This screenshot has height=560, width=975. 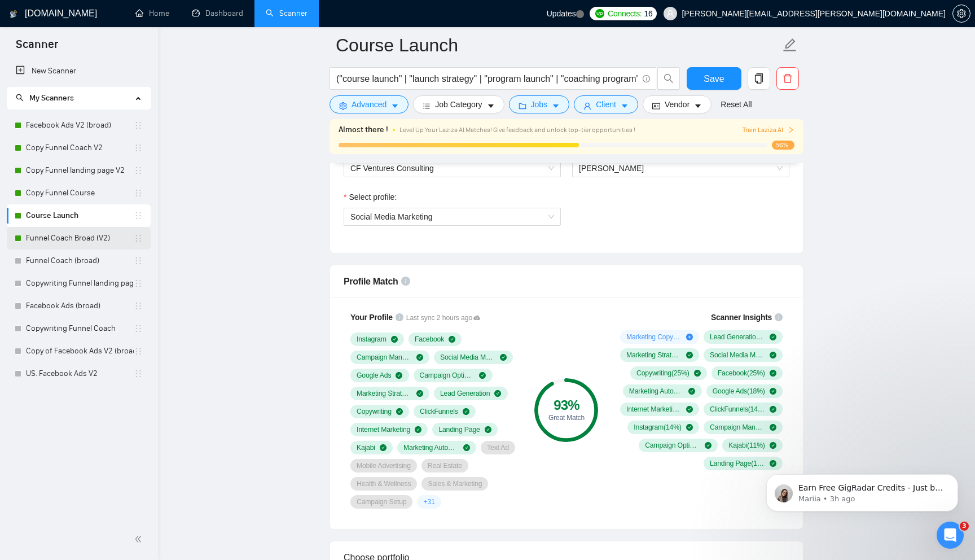 What do you see at coordinates (738, 355) in the screenshot?
I see `span: Social Media Marketing ( 32 %)` at bounding box center [738, 355].